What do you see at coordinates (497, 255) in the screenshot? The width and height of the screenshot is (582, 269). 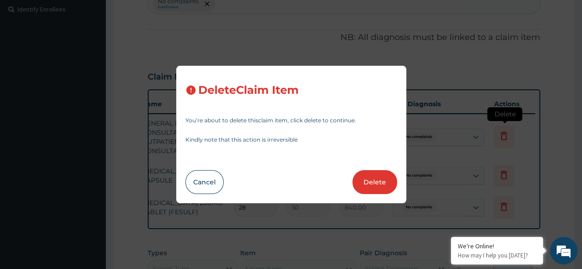 I see `p: How may I help you today?` at bounding box center [497, 255].